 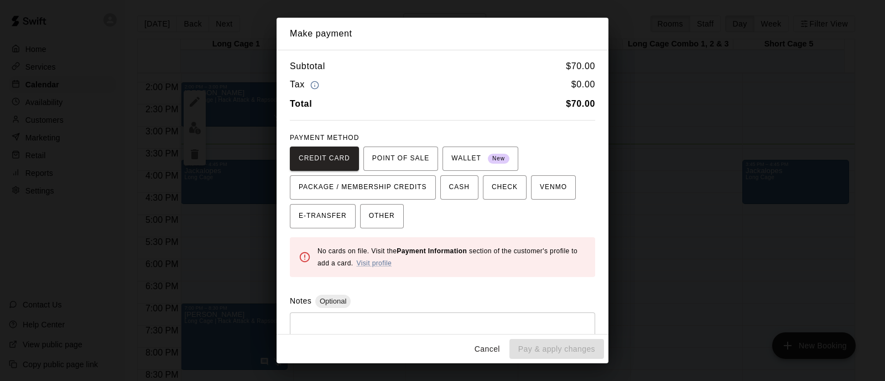 What do you see at coordinates (400, 159) in the screenshot?
I see `button: POINT OF SALE` at bounding box center [400, 159].